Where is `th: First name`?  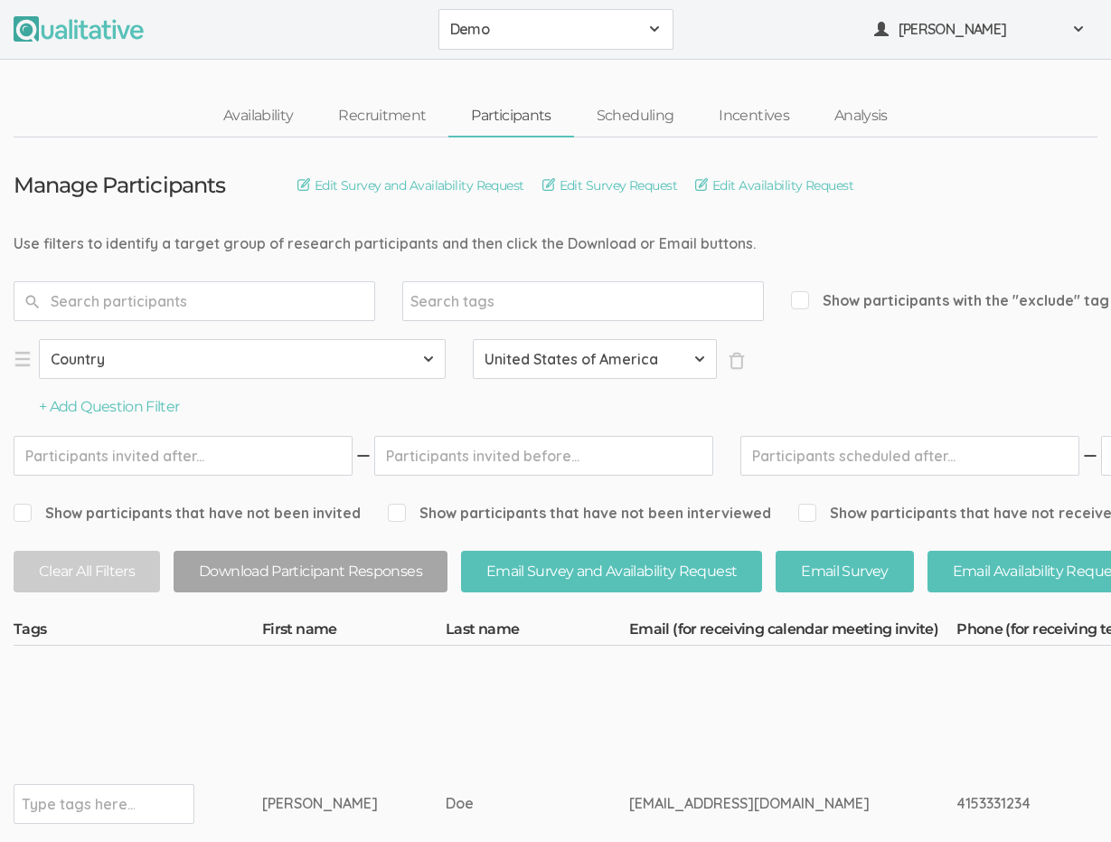
th: First name is located at coordinates (353, 632).